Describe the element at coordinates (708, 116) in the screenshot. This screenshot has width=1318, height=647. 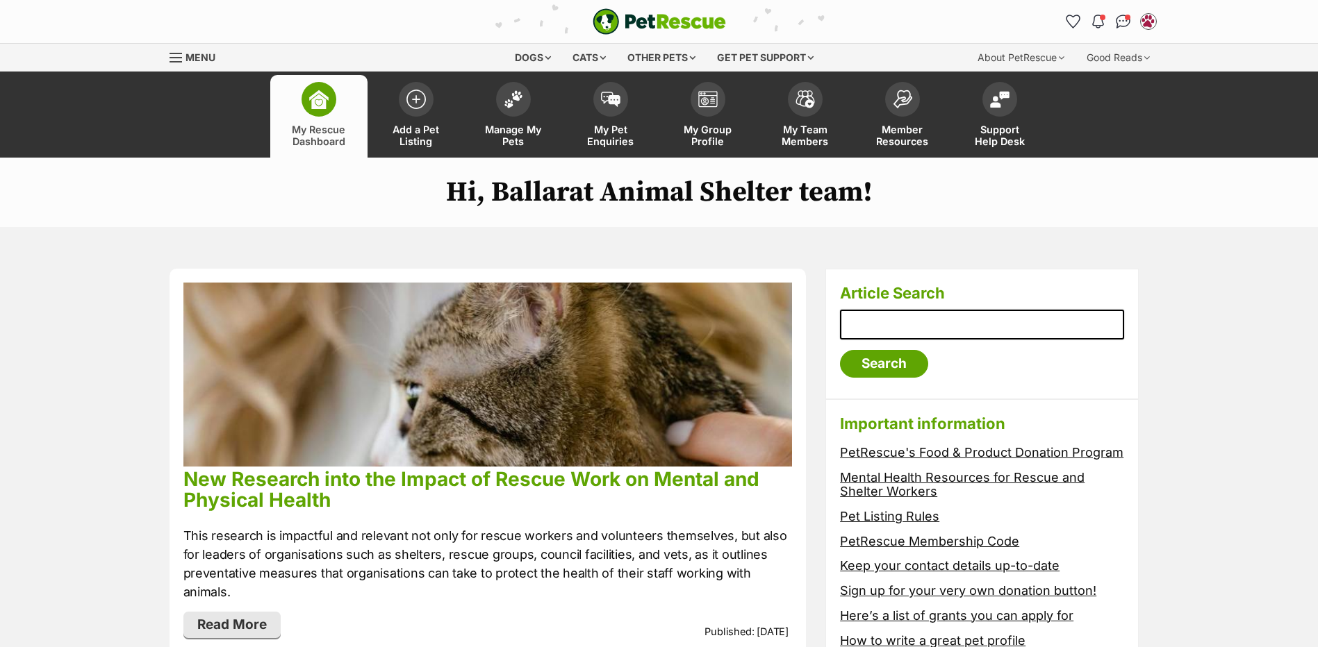
I see `a: My Group Profile` at that location.